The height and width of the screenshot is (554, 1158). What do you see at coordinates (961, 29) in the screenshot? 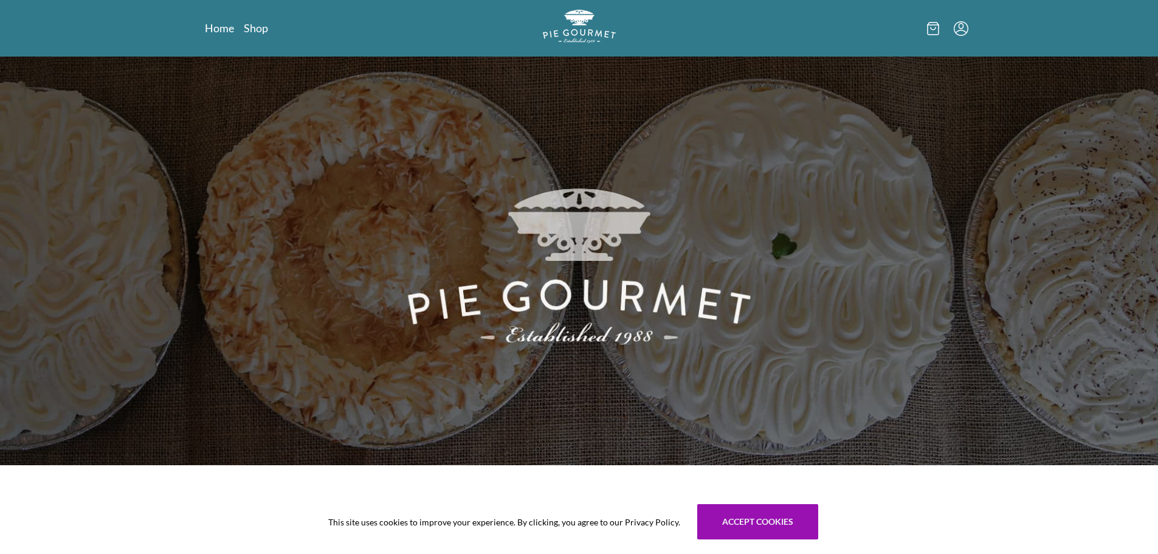
I see `button: Menu` at bounding box center [961, 29].